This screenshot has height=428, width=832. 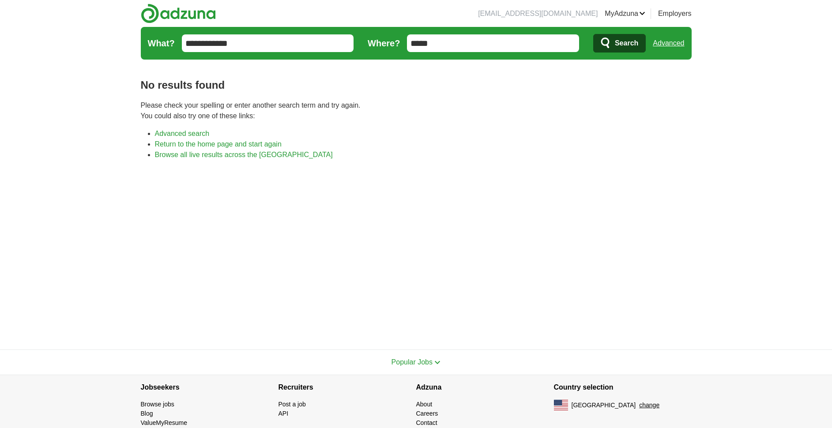 What do you see at coordinates (416, 85) in the screenshot?
I see `h1: No results found` at bounding box center [416, 85].